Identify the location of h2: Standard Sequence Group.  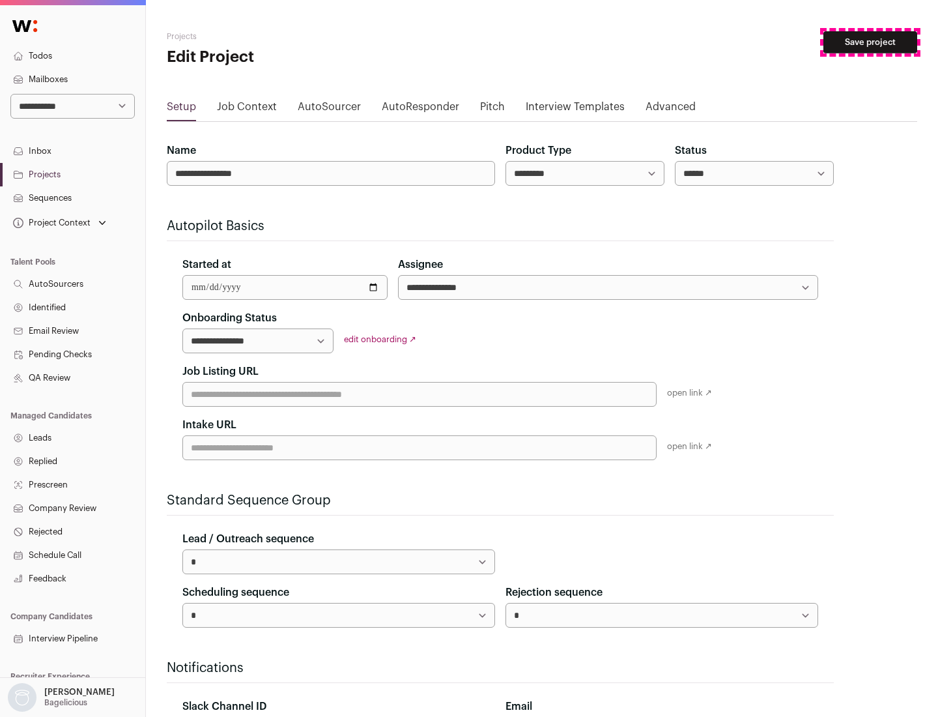
(500, 500).